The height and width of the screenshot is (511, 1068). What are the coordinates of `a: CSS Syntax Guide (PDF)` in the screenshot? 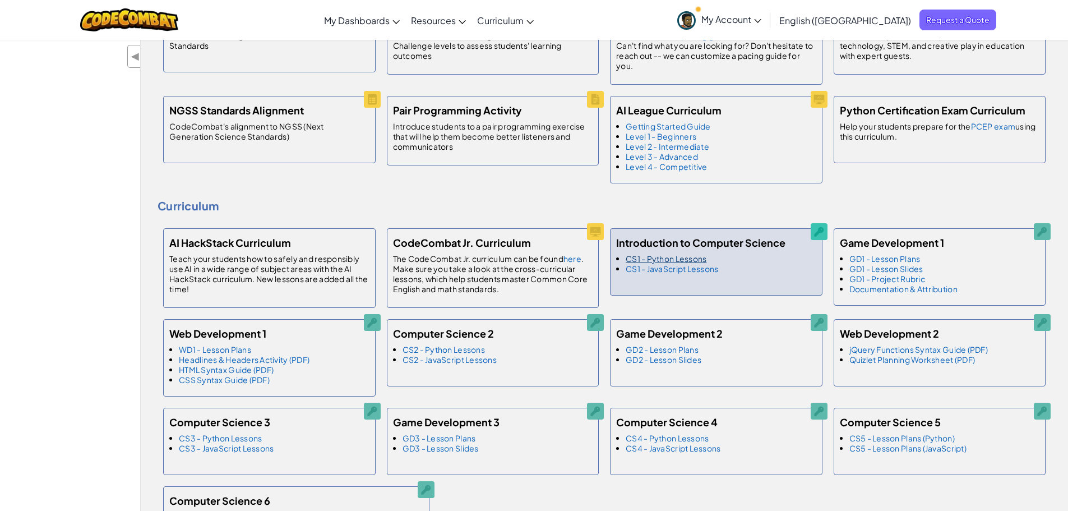 It's located at (224, 380).